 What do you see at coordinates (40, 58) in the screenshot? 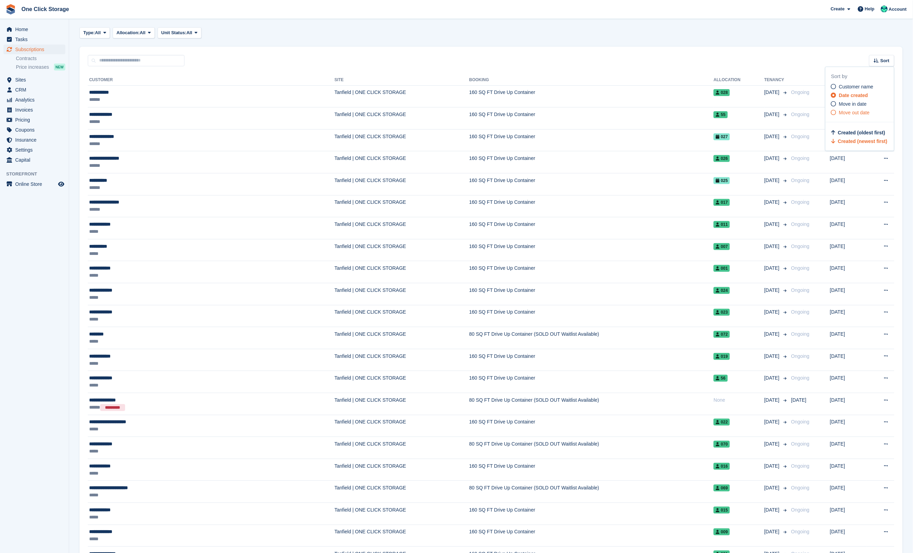
I see `a: Contracts` at bounding box center [40, 58].